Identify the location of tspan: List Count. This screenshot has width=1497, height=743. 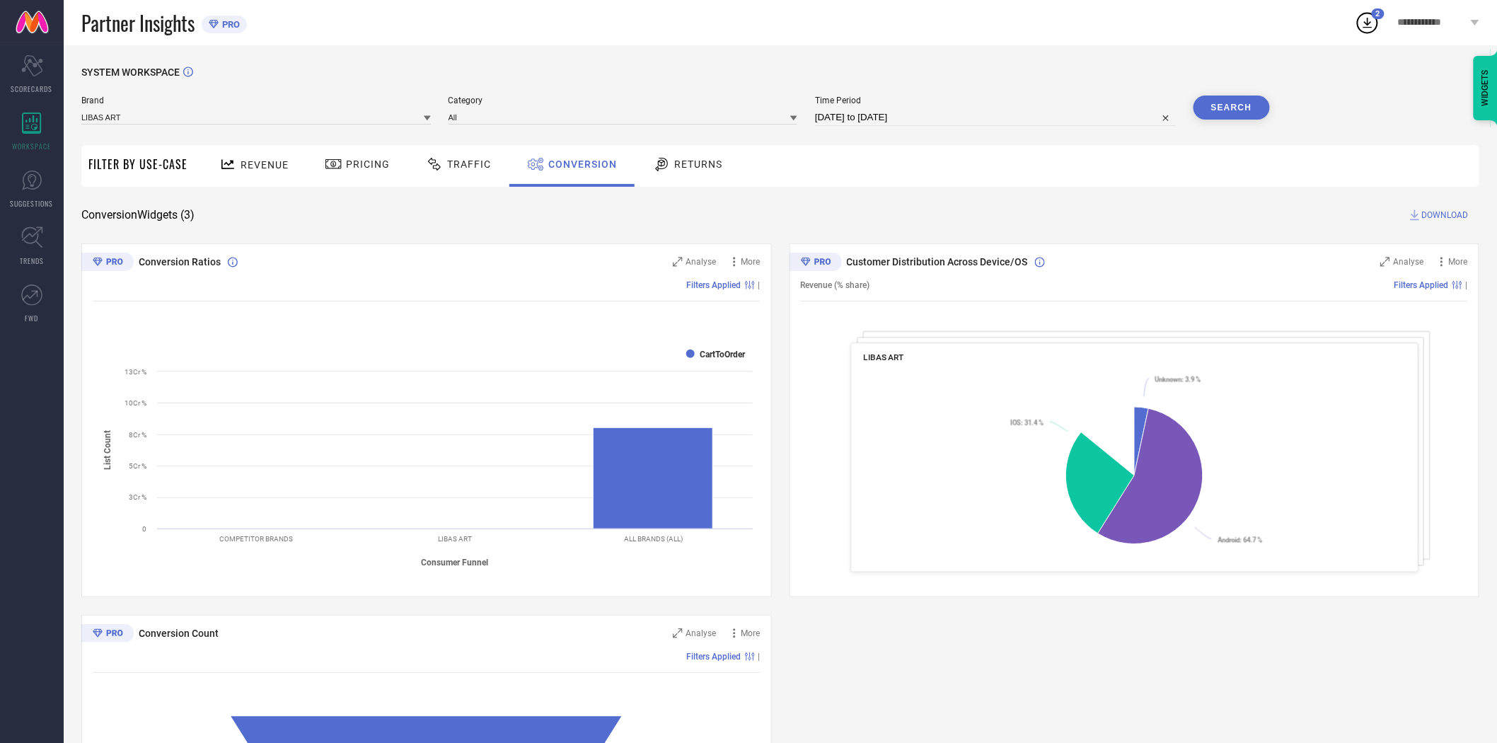
(108, 450).